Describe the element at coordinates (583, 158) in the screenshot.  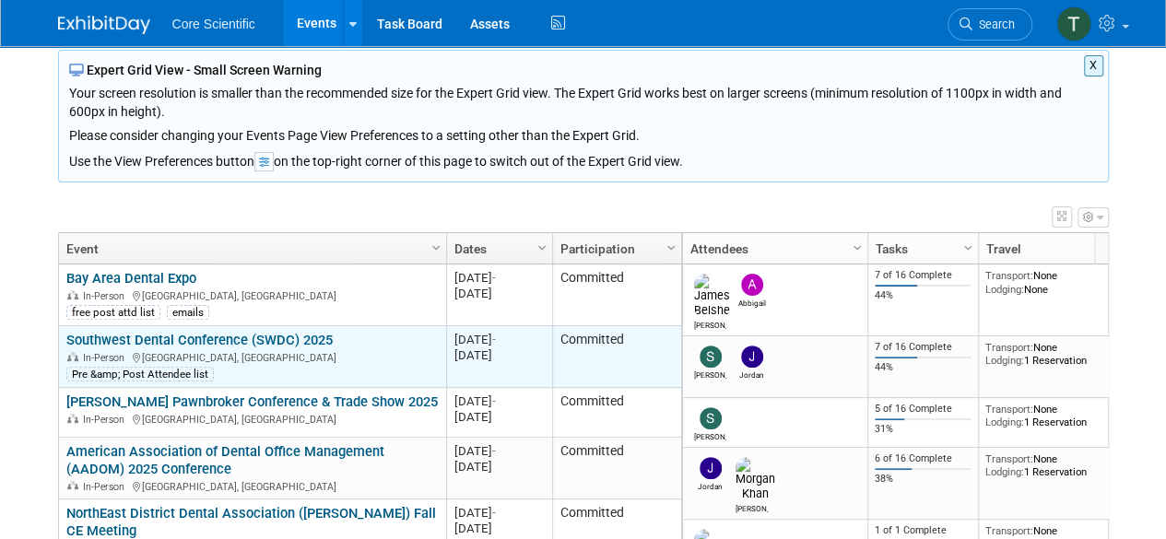
I see `div: Use the View Preferences button on the top-right corner of this page to switch out of the Expert ...` at that location.